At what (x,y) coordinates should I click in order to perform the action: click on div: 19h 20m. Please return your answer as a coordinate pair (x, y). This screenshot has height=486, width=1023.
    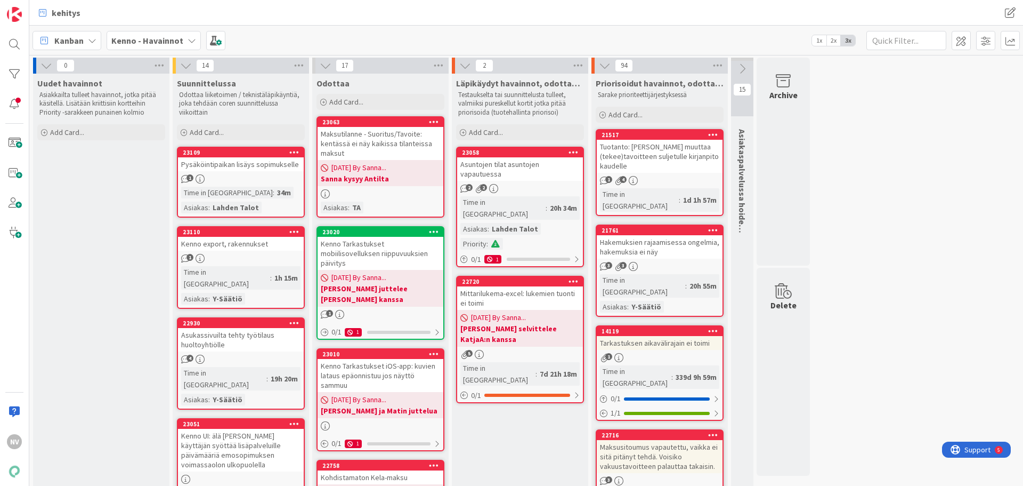
    Looking at the image, I should click on (284, 378).